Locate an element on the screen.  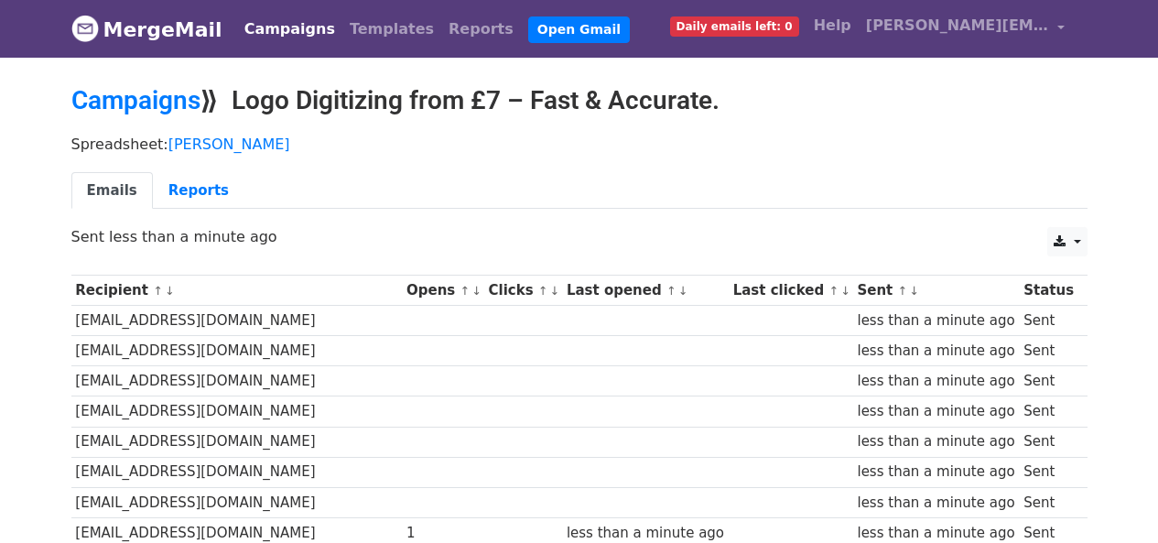
span: Daily emails left: 0 is located at coordinates (734, 27).